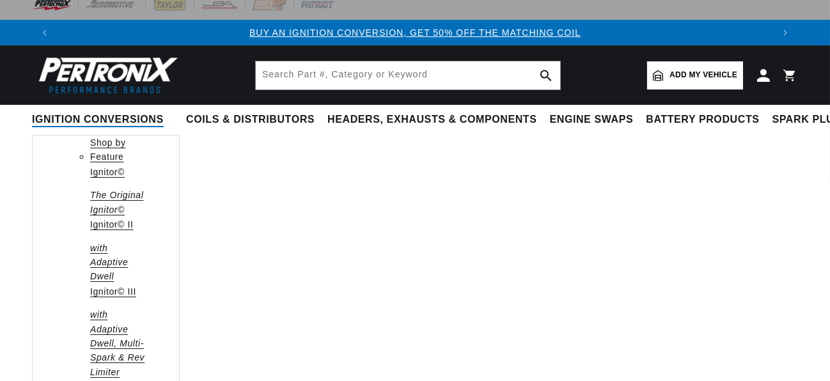 The image size is (830, 381). I want to click on a: Add my vehicle, so click(695, 75).